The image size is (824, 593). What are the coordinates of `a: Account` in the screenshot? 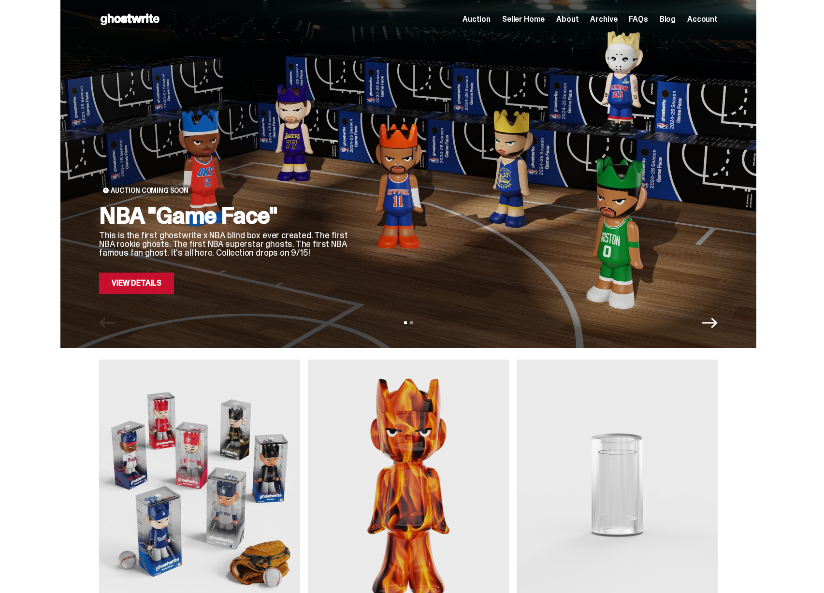 It's located at (702, 19).